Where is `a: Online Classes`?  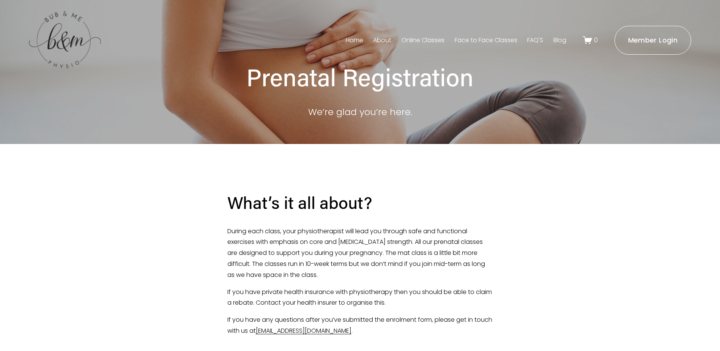
a: Online Classes is located at coordinates (423, 40).